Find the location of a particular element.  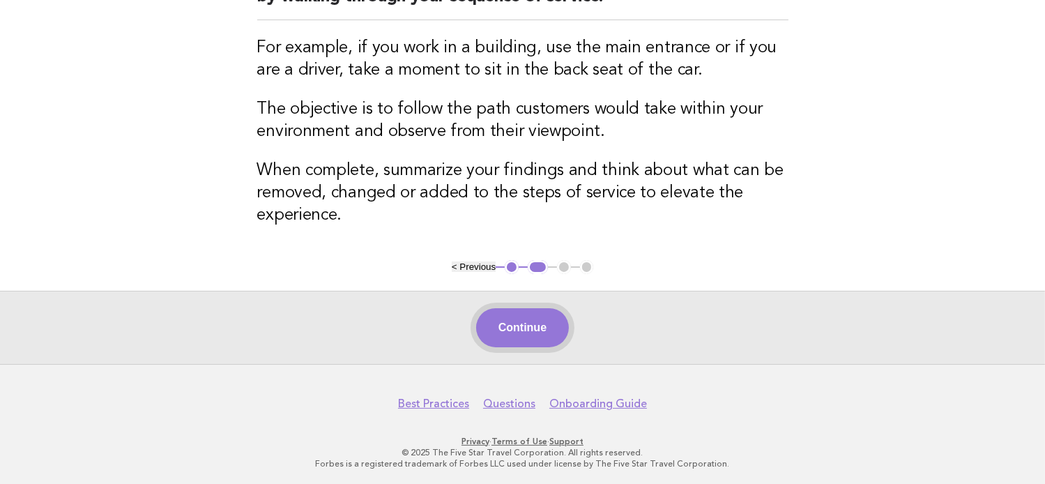

a: Questions is located at coordinates (509, 403).